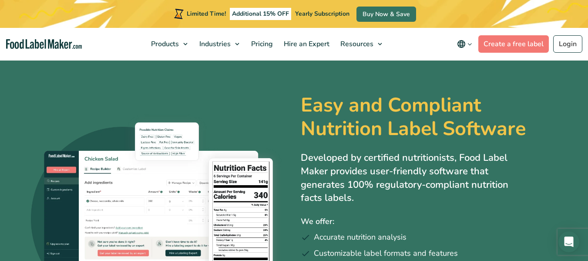  I want to click on p: Developed by certified nutritionists, Food Label Maker provides user-friendly software that gener..., so click(414, 178).